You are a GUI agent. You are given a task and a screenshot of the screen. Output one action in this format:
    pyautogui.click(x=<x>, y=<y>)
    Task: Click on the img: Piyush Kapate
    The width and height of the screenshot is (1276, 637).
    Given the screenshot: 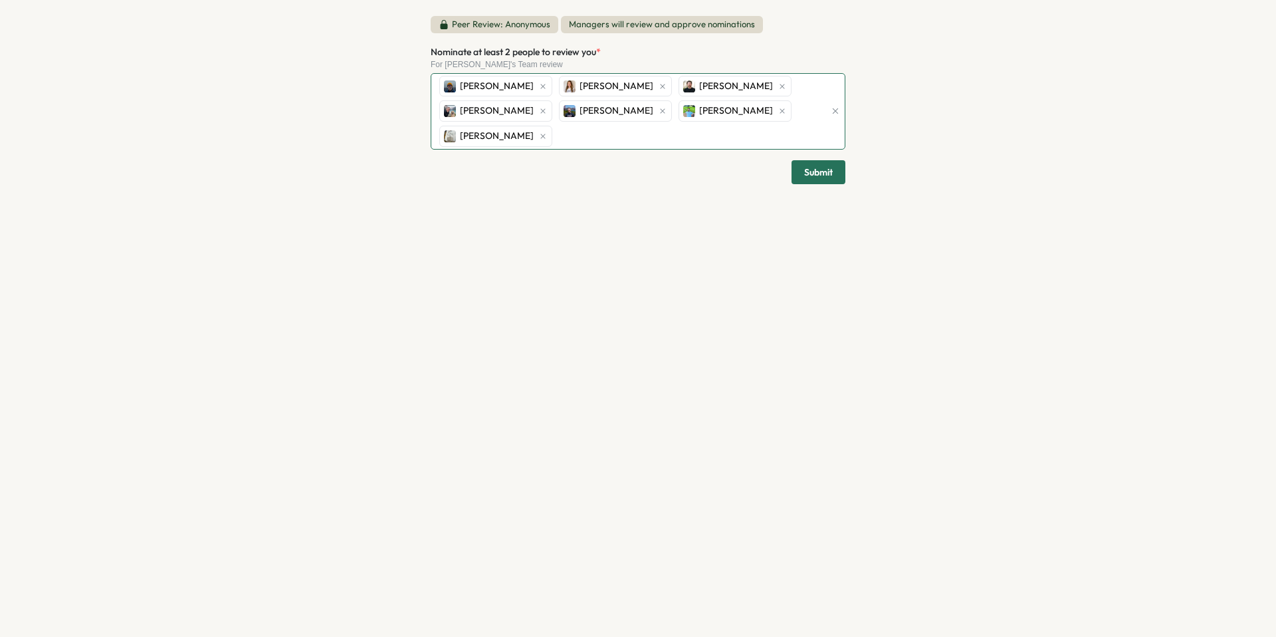 What is the action you would take?
    pyautogui.click(x=689, y=111)
    